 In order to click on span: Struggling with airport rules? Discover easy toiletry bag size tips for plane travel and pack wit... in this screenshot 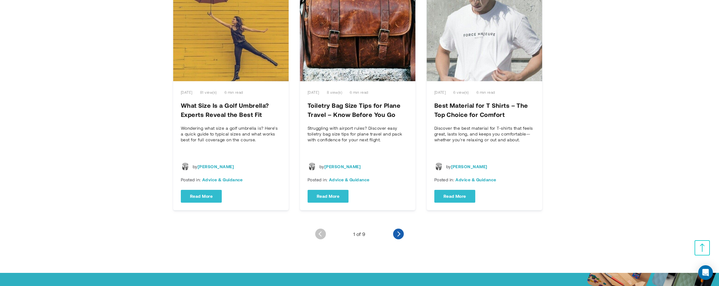, I will do `click(355, 134)`.